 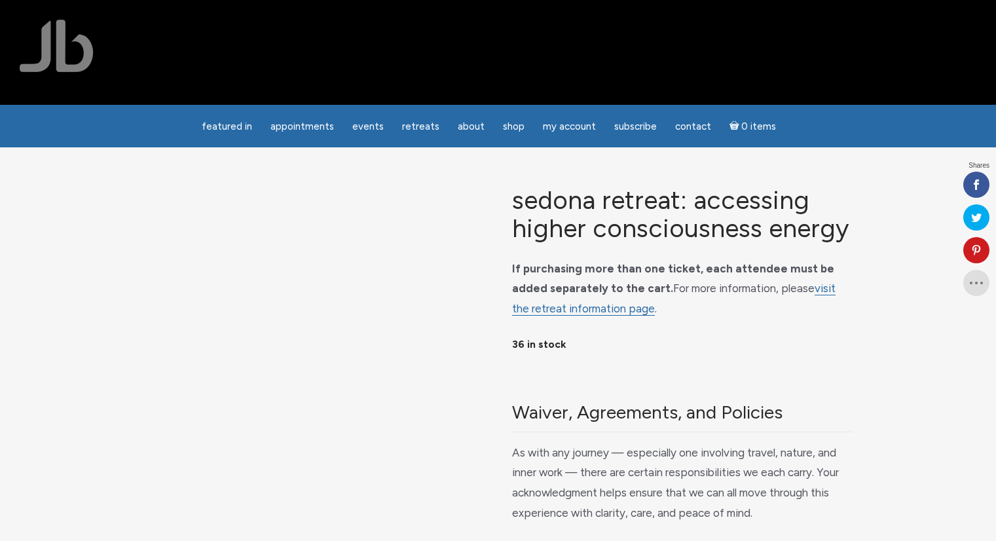 I want to click on span: 0 items, so click(x=759, y=126).